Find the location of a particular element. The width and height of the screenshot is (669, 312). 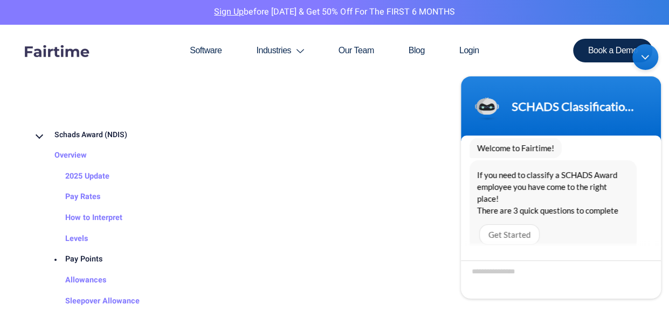

textarea: Choose an option is located at coordinates (105, 241).